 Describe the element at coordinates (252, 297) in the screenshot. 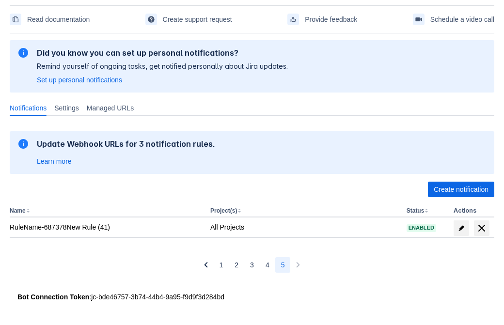

I see `div: : jc-bde46757-3b74-44b4-9a95-f9d9f3d284bd` at that location.